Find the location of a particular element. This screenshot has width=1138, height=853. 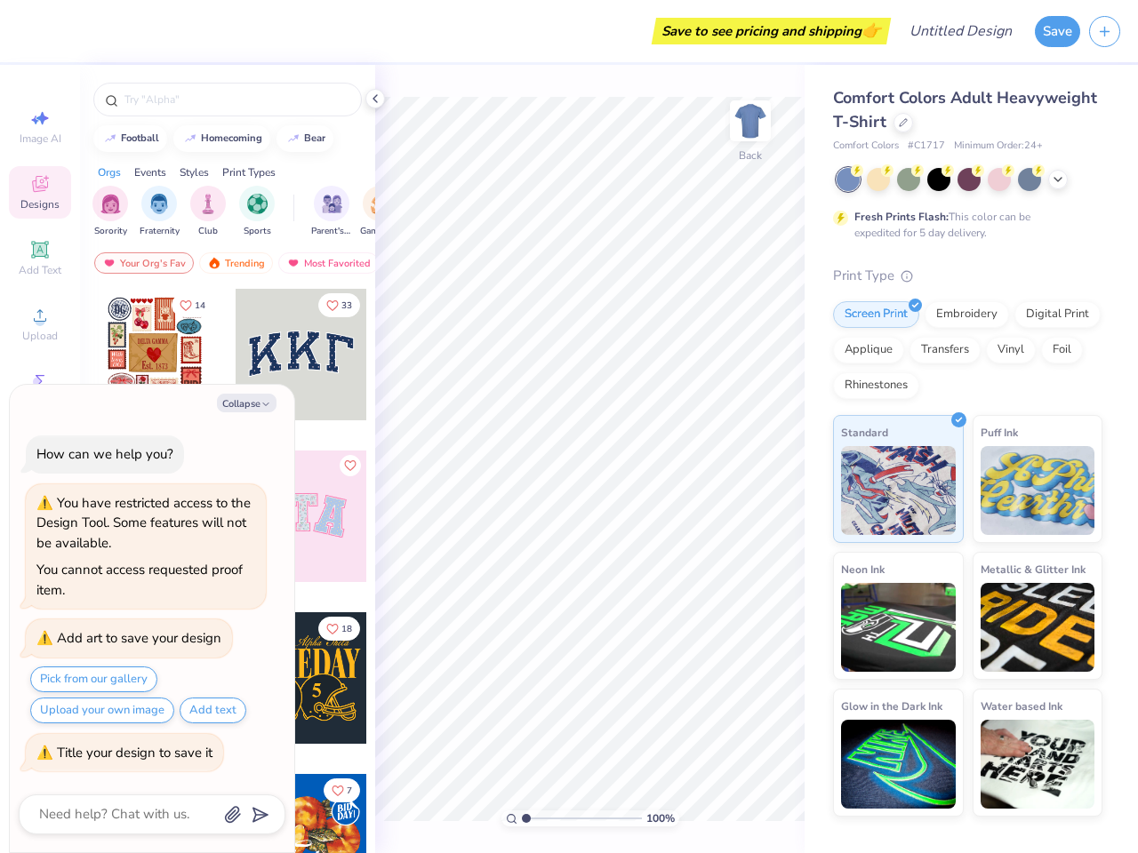

img: Fraternity Image is located at coordinates (159, 204).